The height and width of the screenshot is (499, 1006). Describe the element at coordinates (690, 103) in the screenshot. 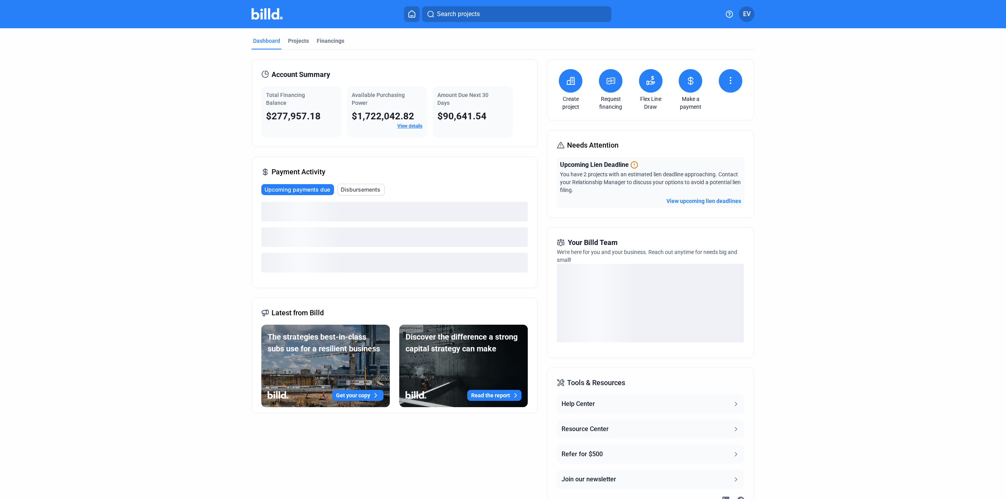

I see `a: Make a payment` at that location.